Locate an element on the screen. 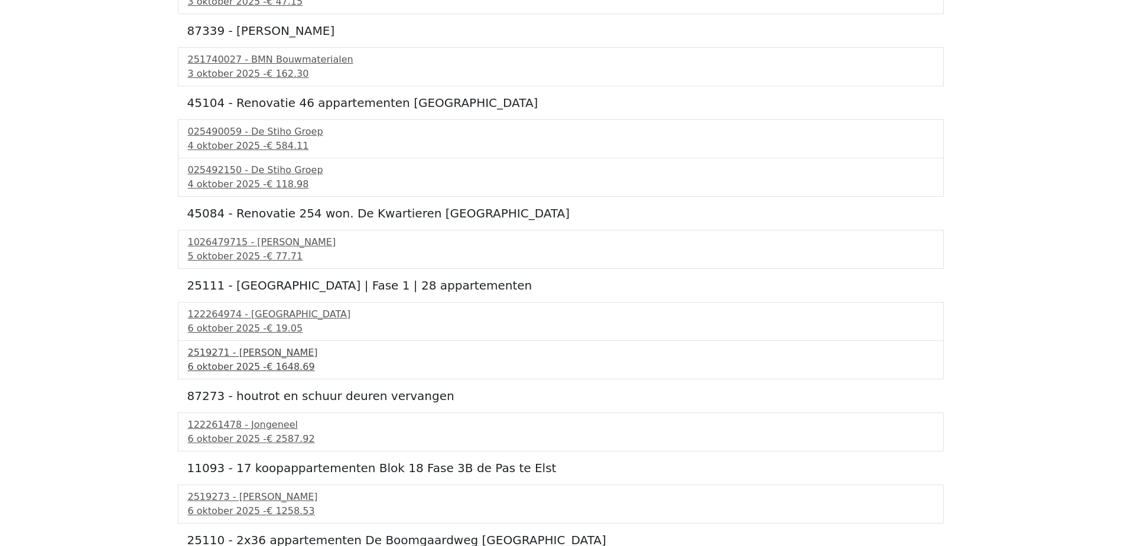  div: 025492150 - De Stiho Groep is located at coordinates (561, 170).